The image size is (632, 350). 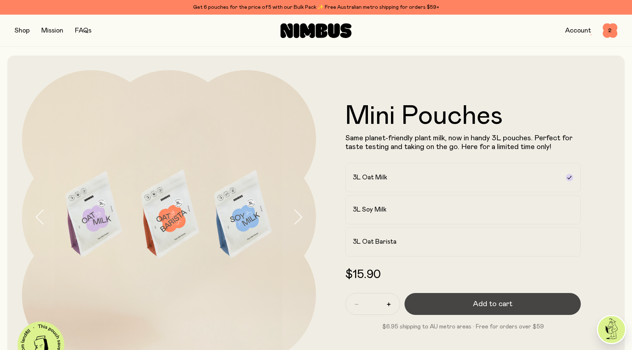 What do you see at coordinates (52, 31) in the screenshot?
I see `a: Mission` at bounding box center [52, 31].